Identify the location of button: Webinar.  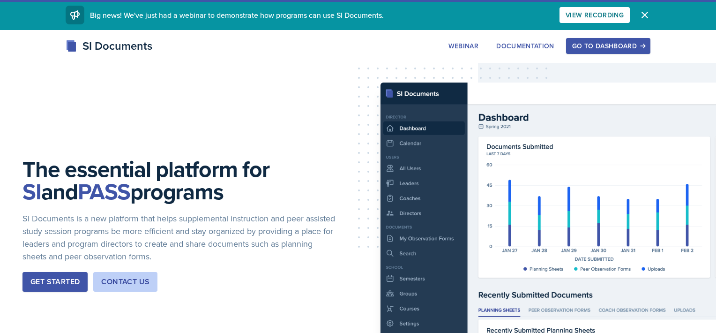
(463, 46).